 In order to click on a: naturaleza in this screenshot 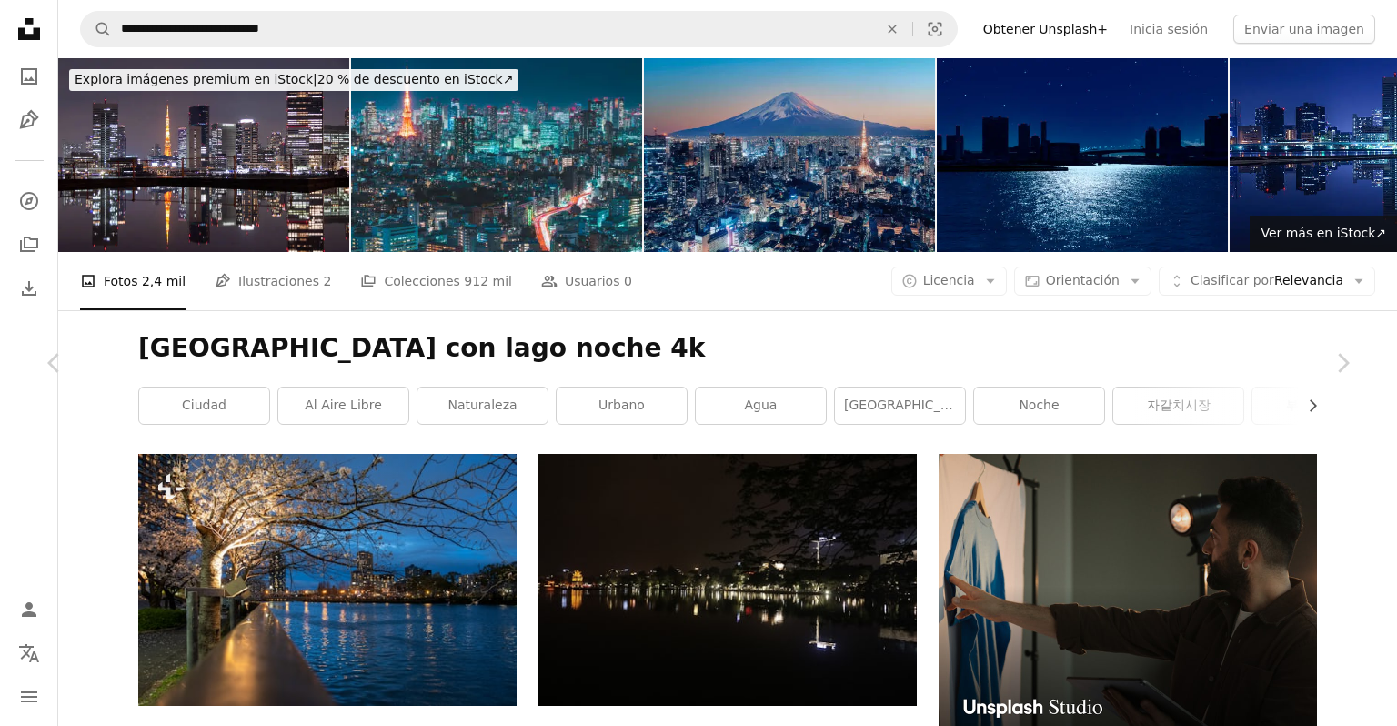, I will do `click(482, 406)`.